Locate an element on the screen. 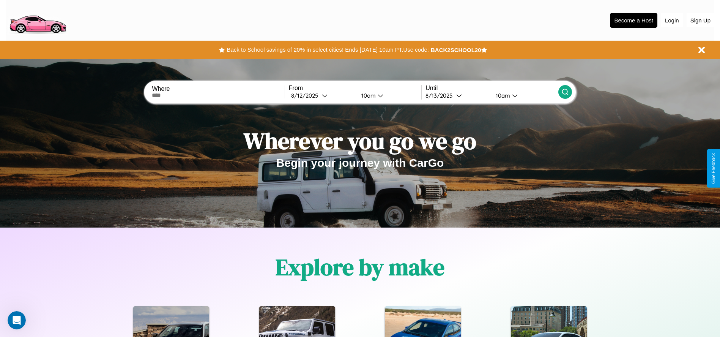  h1: Explore by make is located at coordinates (360, 267).